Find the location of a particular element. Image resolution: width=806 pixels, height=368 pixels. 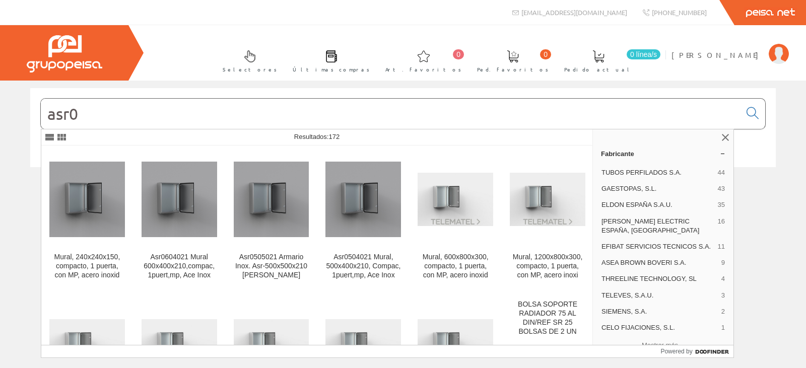

span: 35 is located at coordinates (722, 205).